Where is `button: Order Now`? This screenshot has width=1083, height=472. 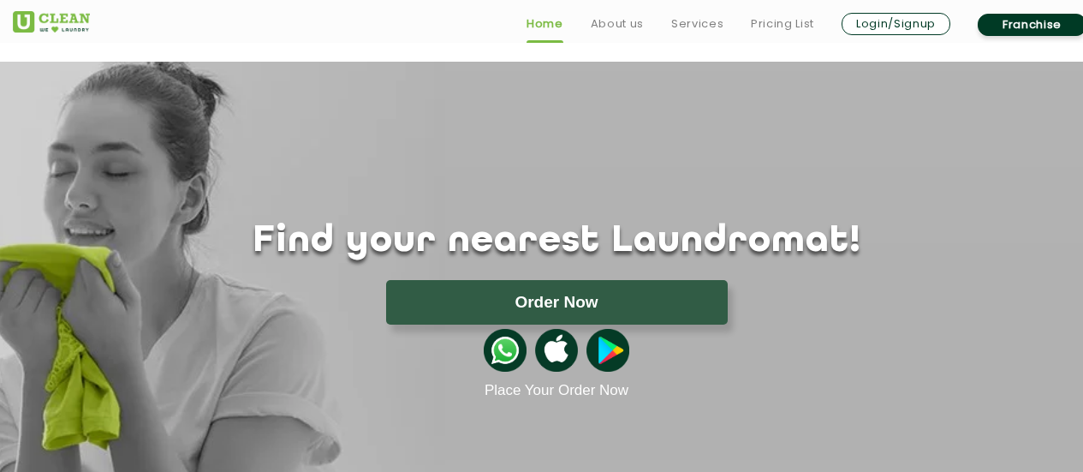 button: Order Now is located at coordinates (556, 302).